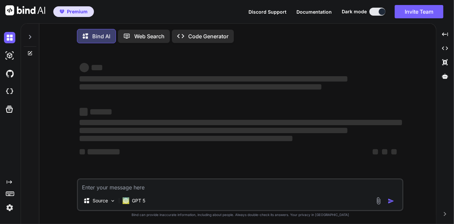 Image resolution: width=454 pixels, height=224 pixels. What do you see at coordinates (10, 38) in the screenshot?
I see `img: darkChat` at bounding box center [10, 38].